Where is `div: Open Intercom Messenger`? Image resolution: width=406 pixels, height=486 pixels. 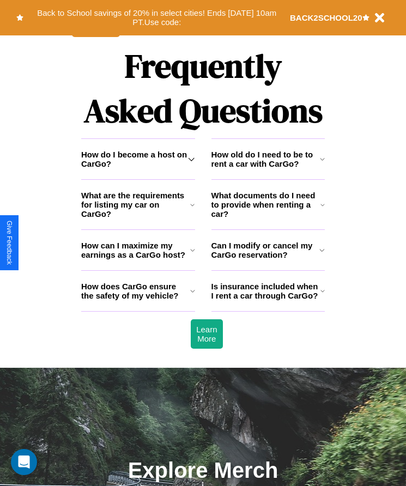
div: Open Intercom Messenger is located at coordinates (24, 462).